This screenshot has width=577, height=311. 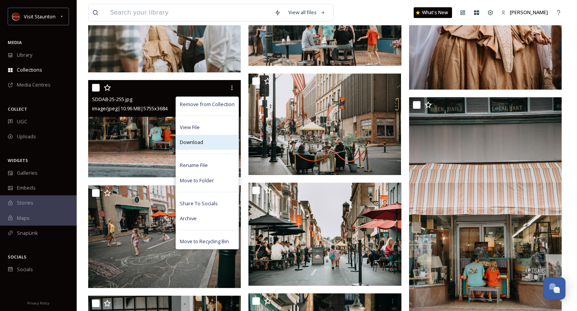 What do you see at coordinates (23, 218) in the screenshot?
I see `span: Maps` at bounding box center [23, 218].